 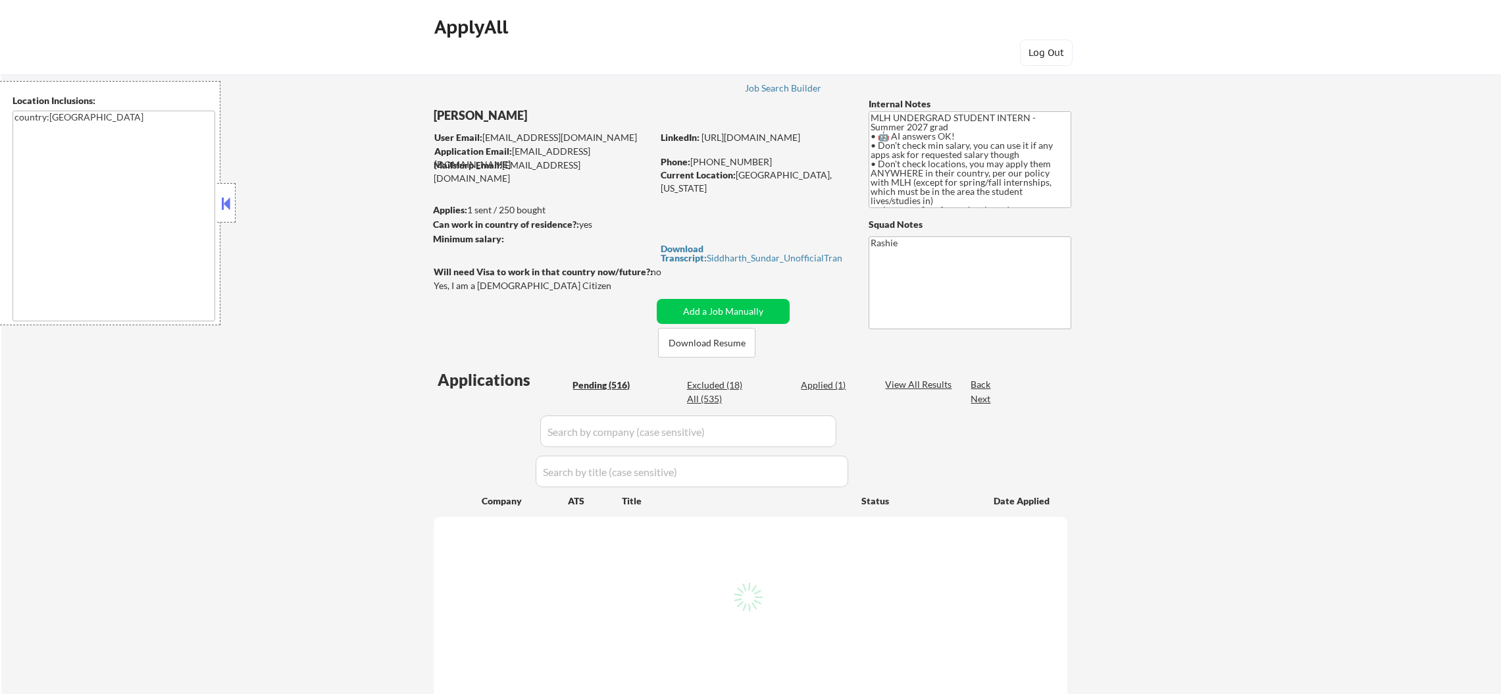 What do you see at coordinates (450, 209) in the screenshot?
I see `strong: Applies:` at bounding box center [450, 209].